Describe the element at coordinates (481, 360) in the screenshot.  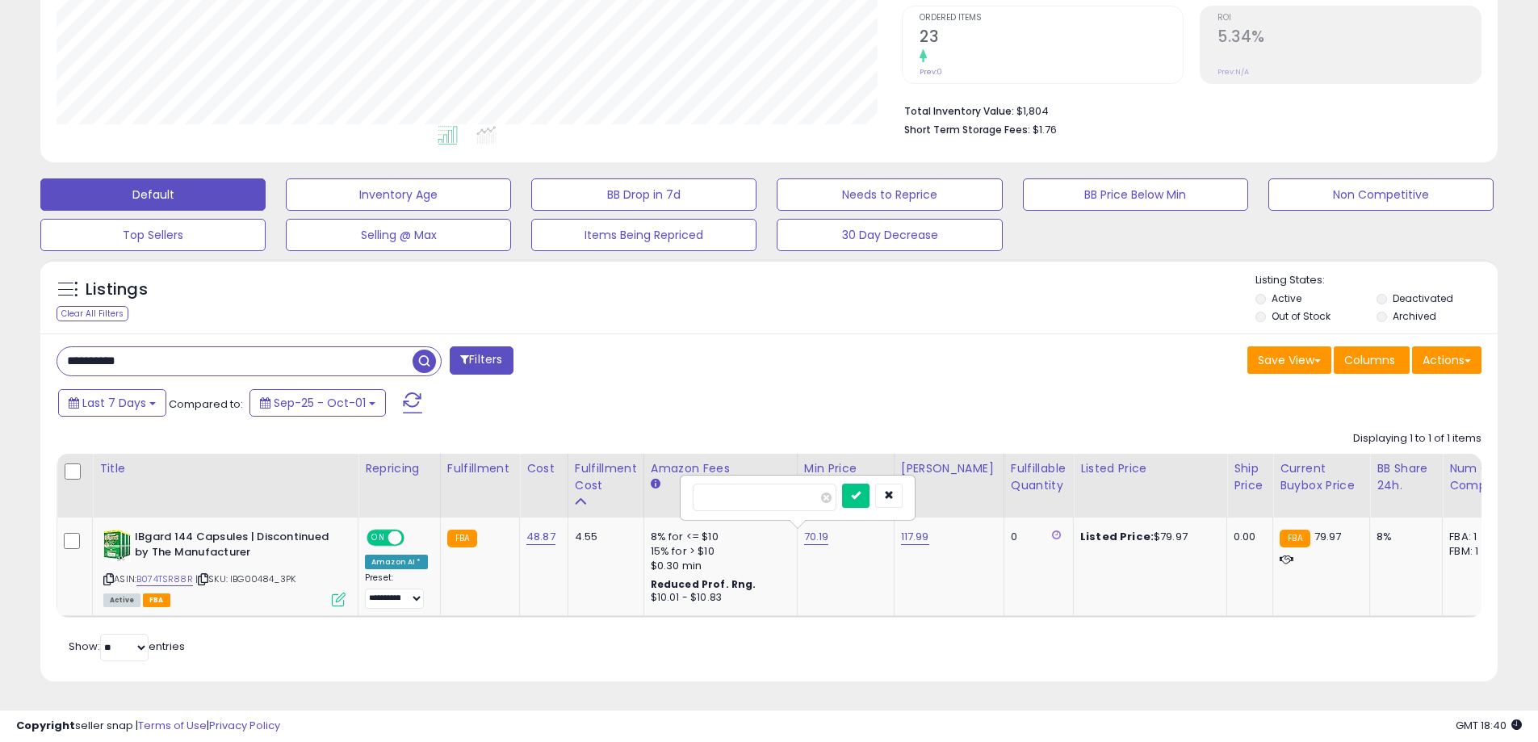
I see `button: Filters` at that location.